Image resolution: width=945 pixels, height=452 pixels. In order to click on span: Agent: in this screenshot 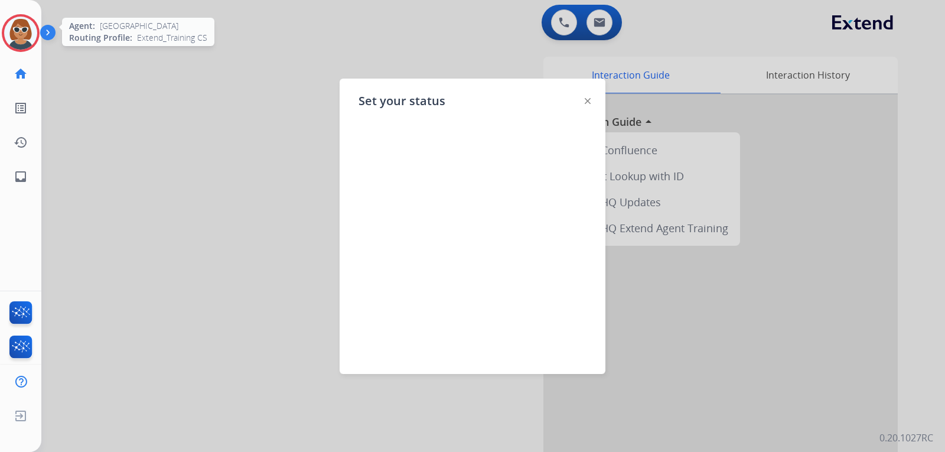, I will do `click(82, 26)`.